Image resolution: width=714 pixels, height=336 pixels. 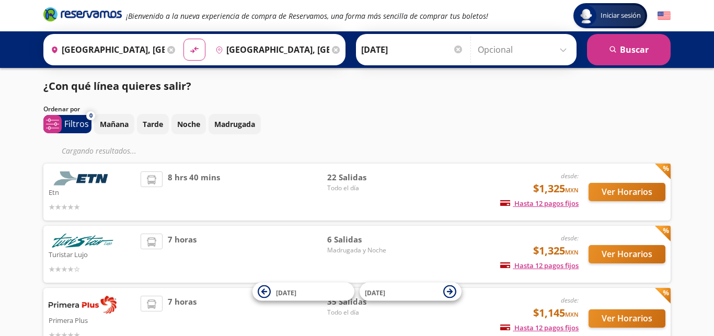 I want to click on a: Brand Logo, so click(x=83, y=16).